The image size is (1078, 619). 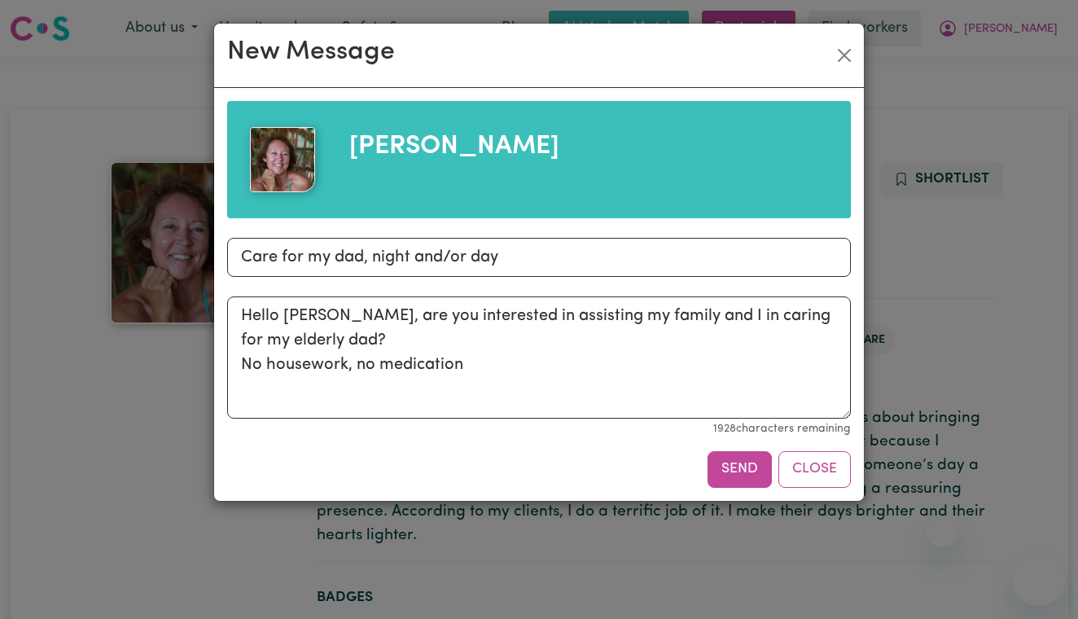 What do you see at coordinates (539, 257) in the screenshot?
I see `input: Subject` at bounding box center [539, 257].